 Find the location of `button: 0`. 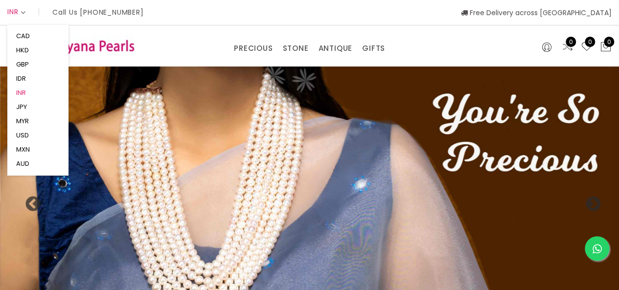

button: 0 is located at coordinates (606, 47).